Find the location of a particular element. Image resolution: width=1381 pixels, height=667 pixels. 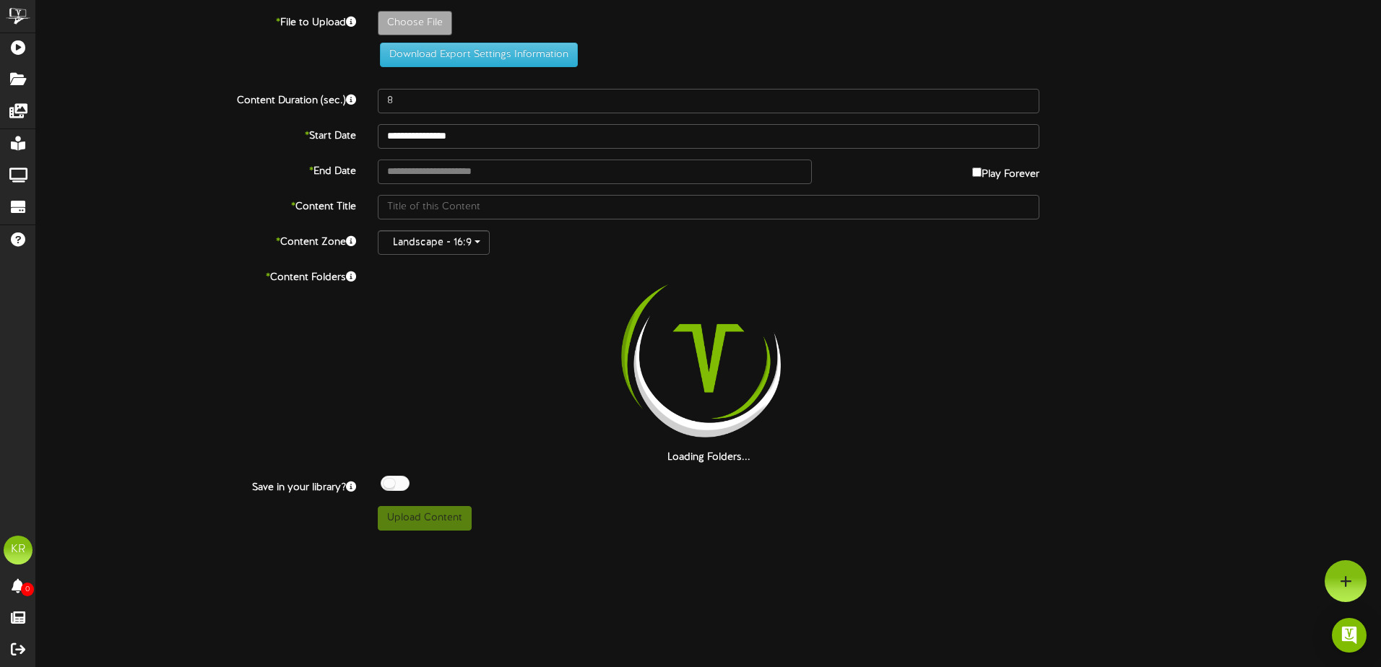

label: Content Title is located at coordinates (196, 204).